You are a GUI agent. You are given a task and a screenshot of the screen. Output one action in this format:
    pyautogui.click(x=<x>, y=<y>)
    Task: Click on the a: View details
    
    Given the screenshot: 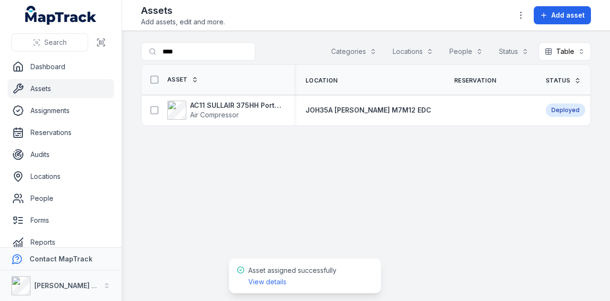 What is the action you would take?
    pyautogui.click(x=267, y=282)
    